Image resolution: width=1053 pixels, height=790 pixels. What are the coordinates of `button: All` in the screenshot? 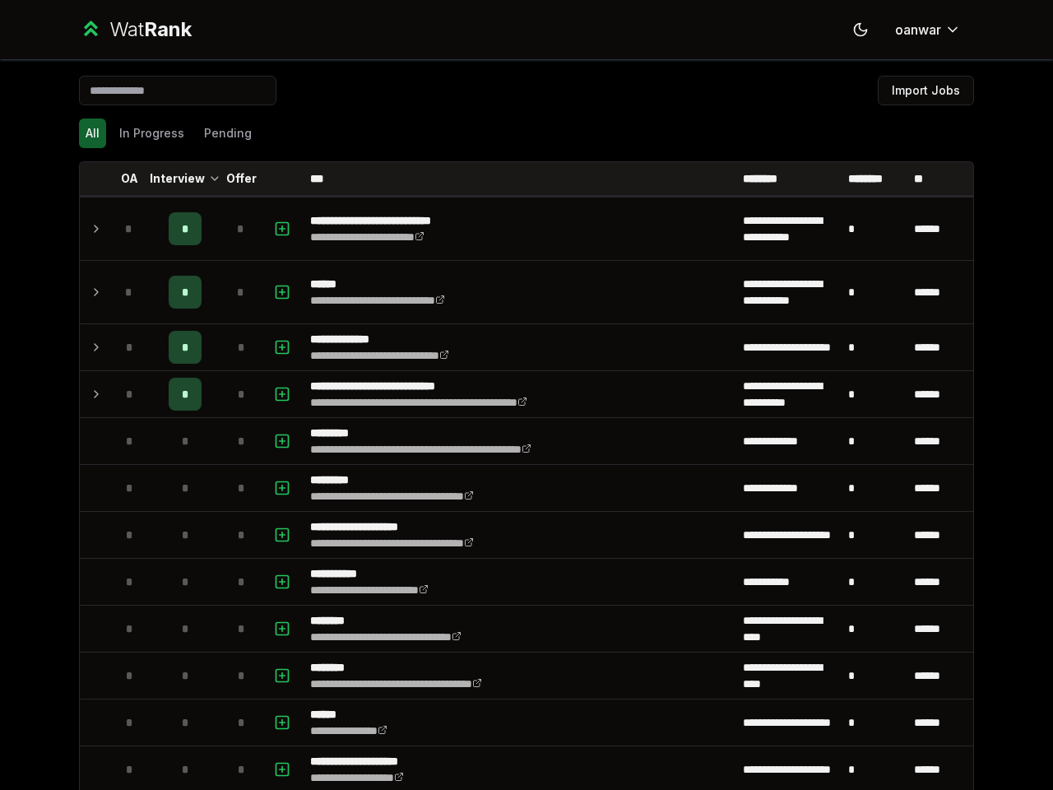 It's located at (92, 133).